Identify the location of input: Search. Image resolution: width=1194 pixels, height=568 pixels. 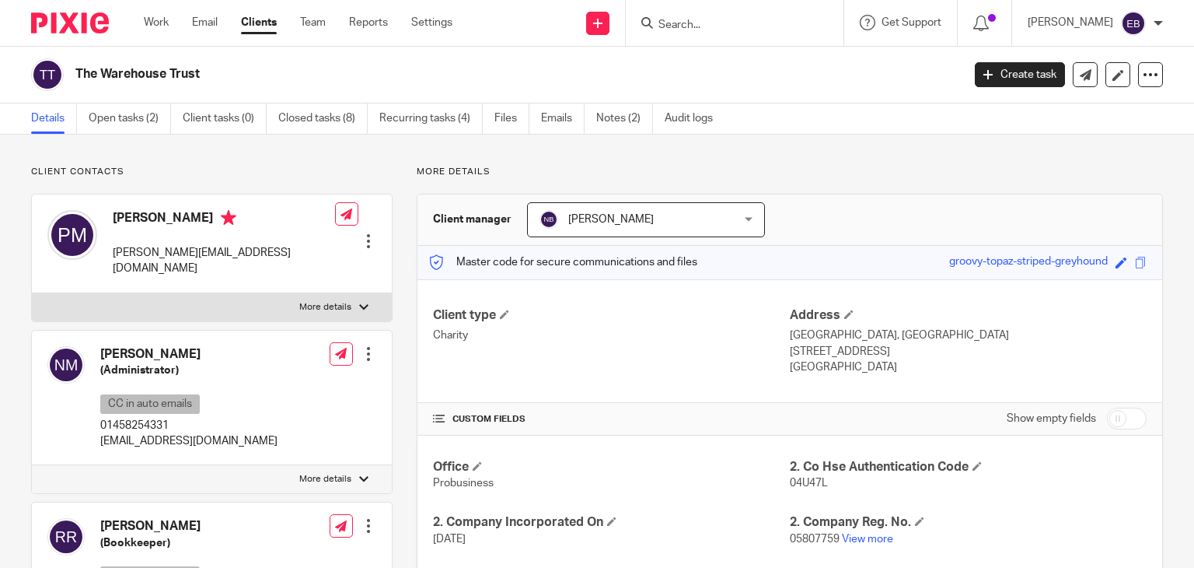
(727, 26).